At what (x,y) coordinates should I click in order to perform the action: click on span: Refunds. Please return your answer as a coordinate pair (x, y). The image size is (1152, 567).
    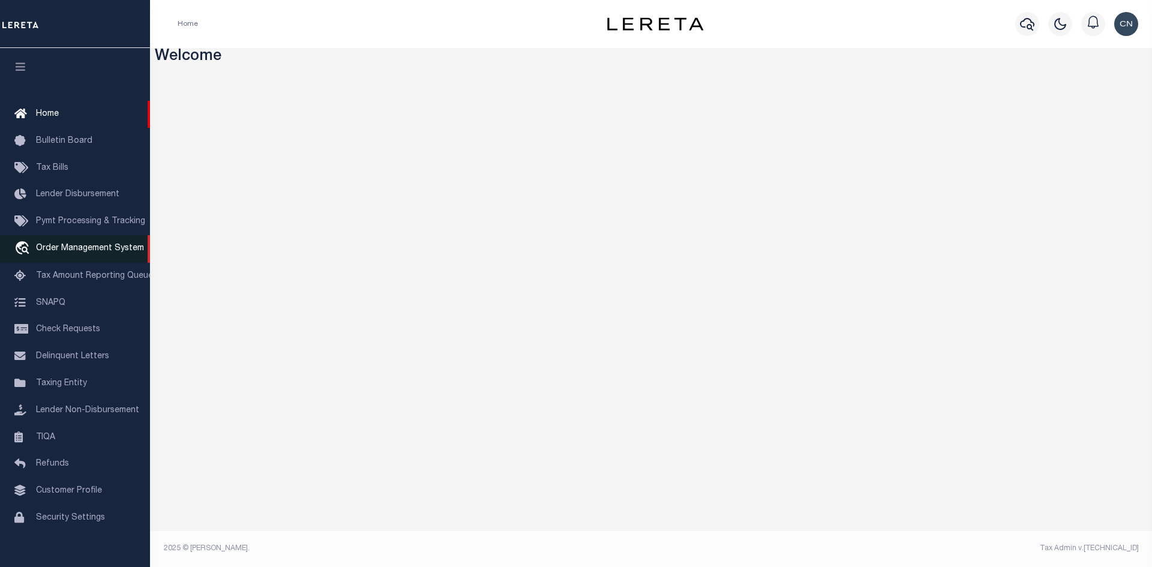
    Looking at the image, I should click on (52, 464).